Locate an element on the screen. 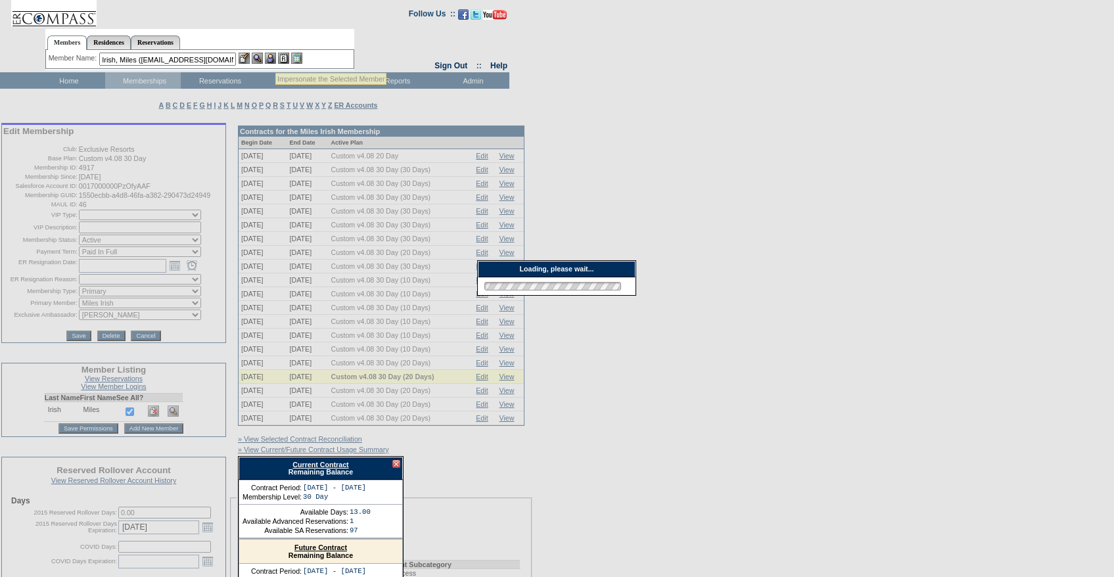 This screenshot has width=1114, height=577. td: 13.00 is located at coordinates (360, 512).